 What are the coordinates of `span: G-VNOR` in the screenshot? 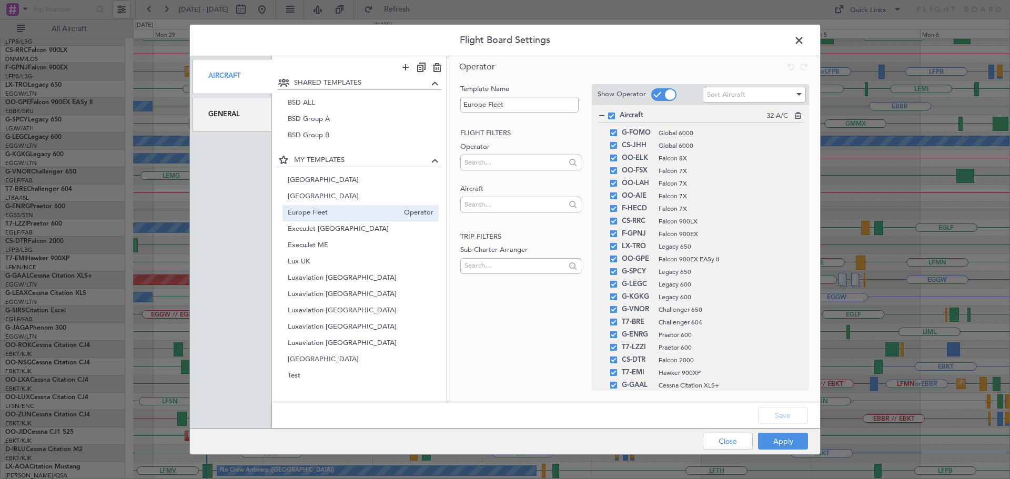 It's located at (638, 310).